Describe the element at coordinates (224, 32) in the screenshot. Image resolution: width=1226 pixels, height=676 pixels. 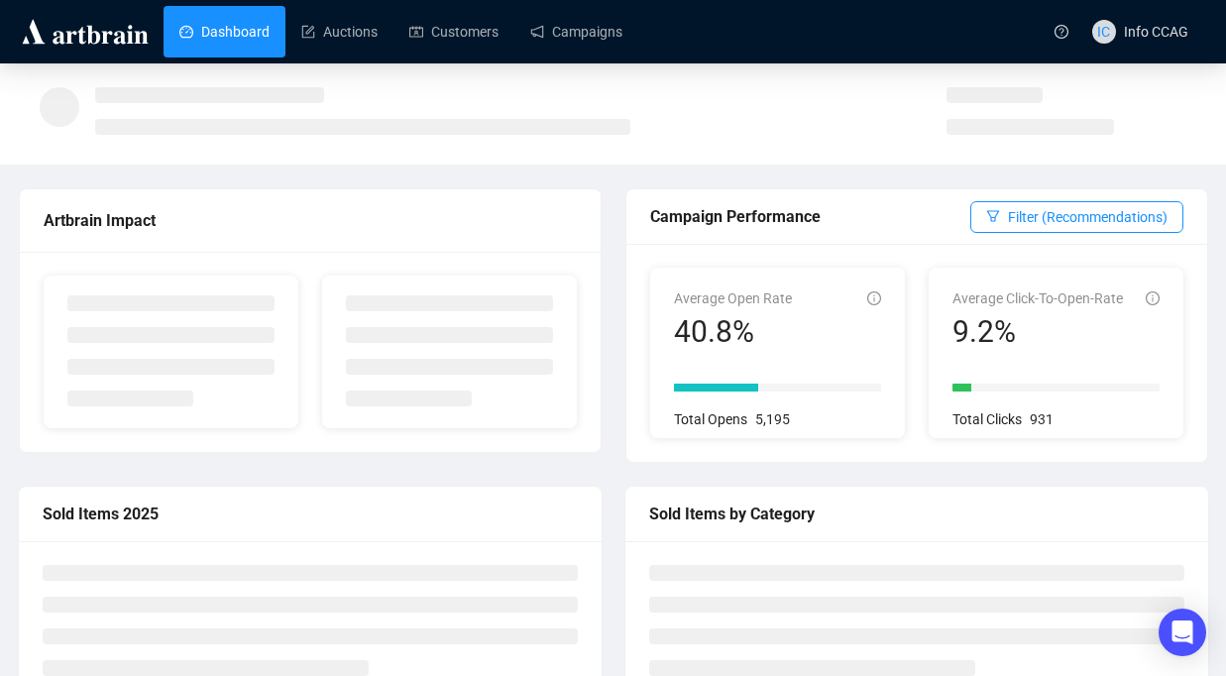
I see `a: Dashboard` at that location.